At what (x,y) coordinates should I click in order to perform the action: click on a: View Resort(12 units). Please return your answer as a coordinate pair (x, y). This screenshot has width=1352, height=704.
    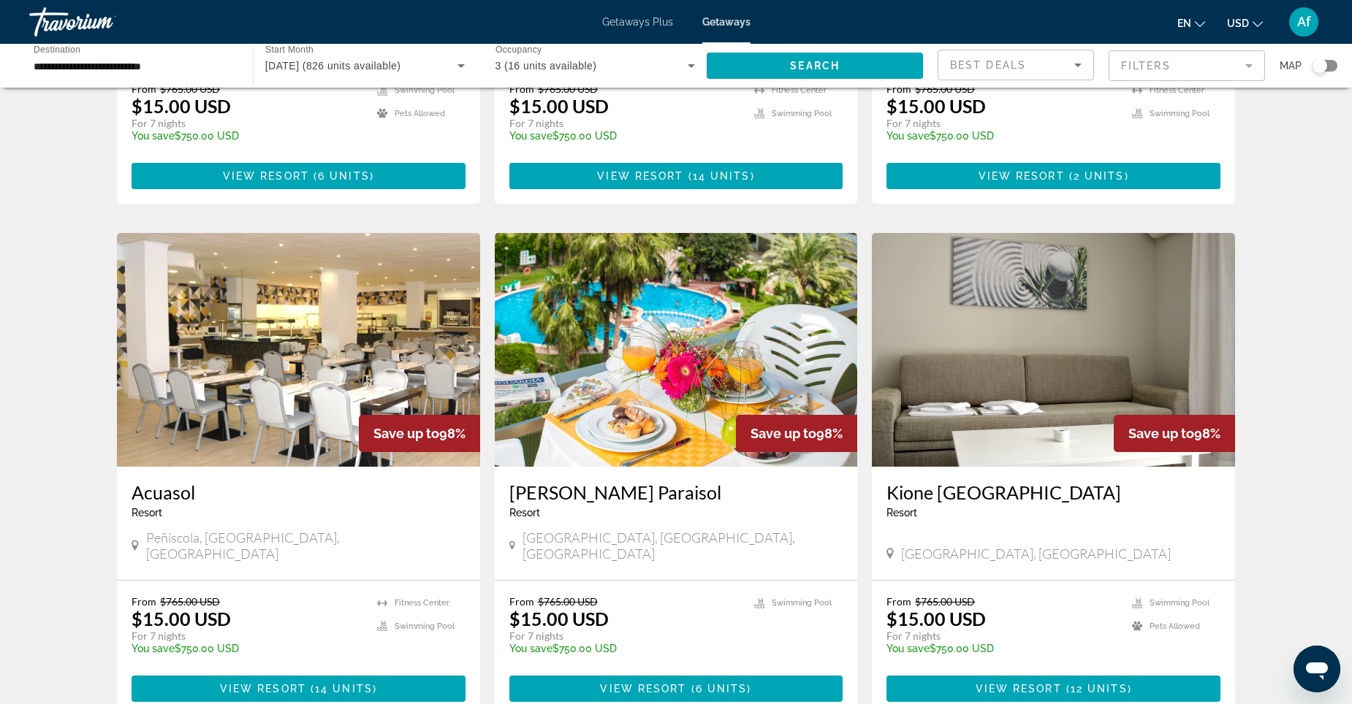
    Looking at the image, I should click on (1053, 689).